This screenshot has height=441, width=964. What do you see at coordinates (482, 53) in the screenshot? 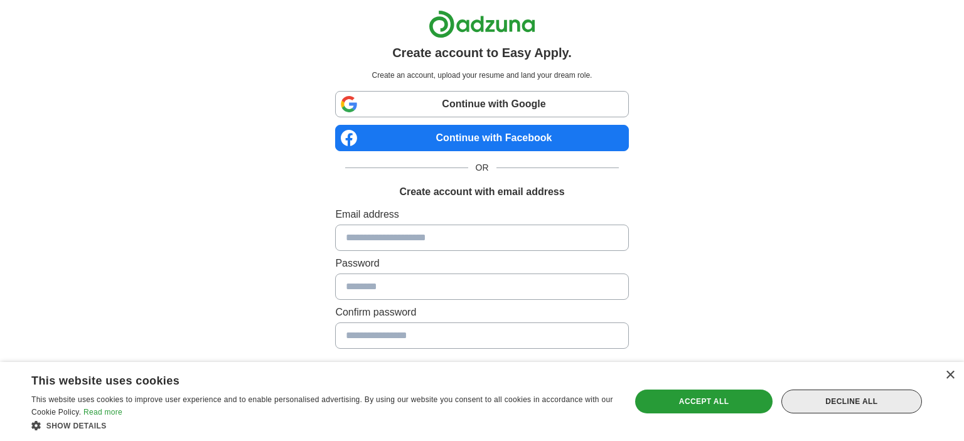
I see `h1: Create account to Easy Apply.` at bounding box center [482, 53].